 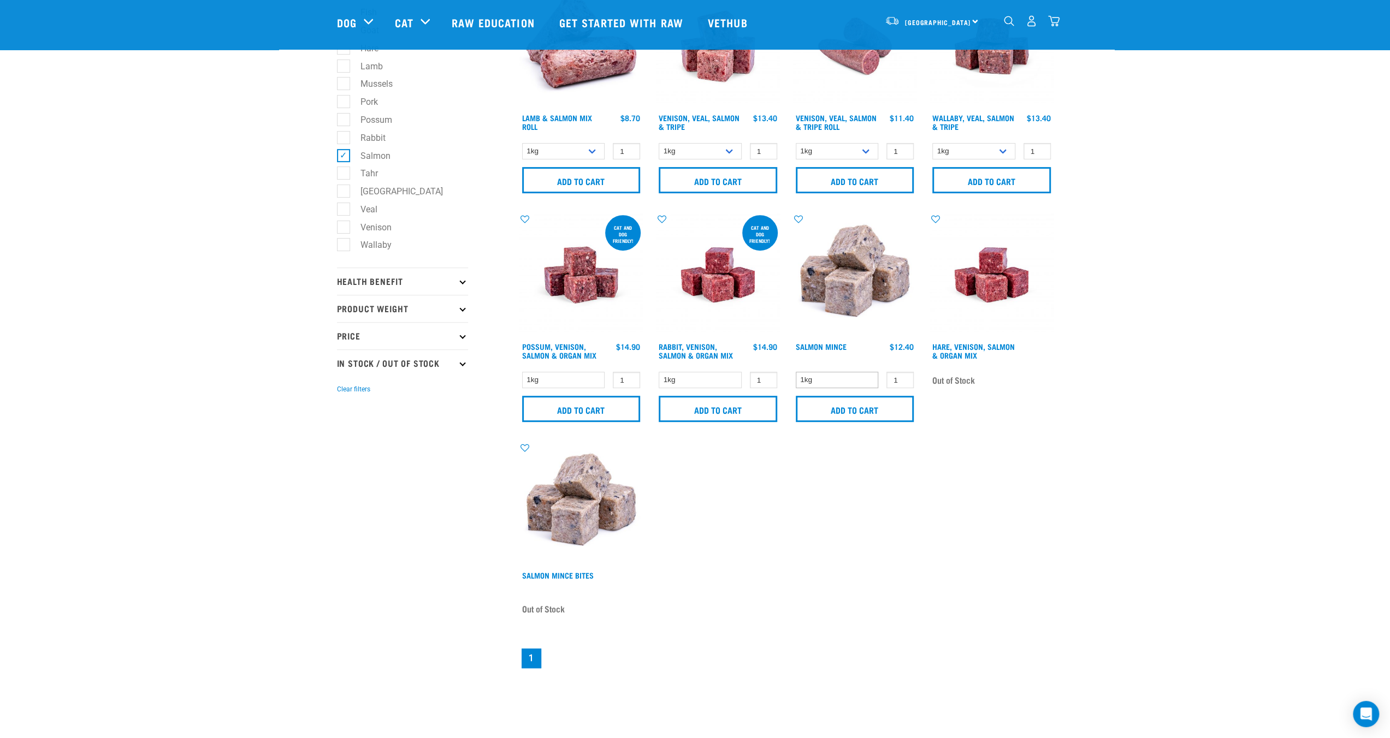 I want to click on img: home-icon-1@2x.png, so click(x=1009, y=21).